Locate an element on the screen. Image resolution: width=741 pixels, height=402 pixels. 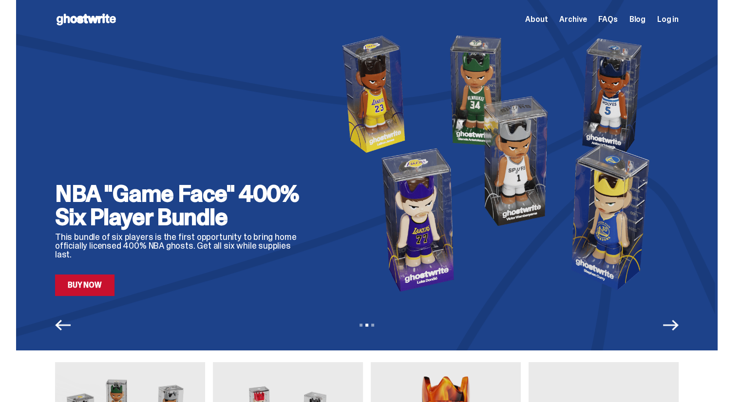
img: NBA "Game Face" 400% Six Player Bundle is located at coordinates (501, 163).